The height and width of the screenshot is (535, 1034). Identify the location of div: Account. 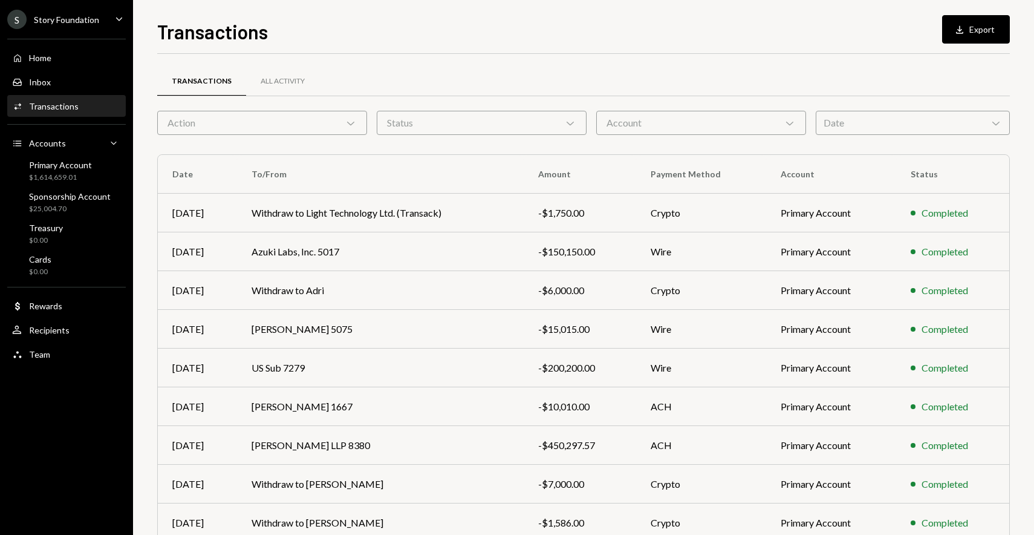
(701, 123).